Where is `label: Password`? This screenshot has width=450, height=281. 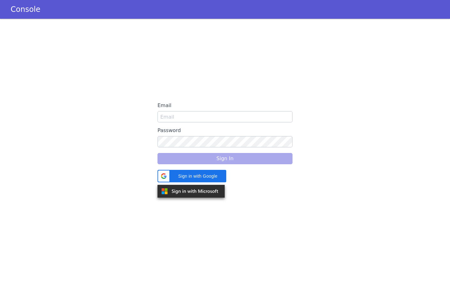
label: Password is located at coordinates (225, 131).